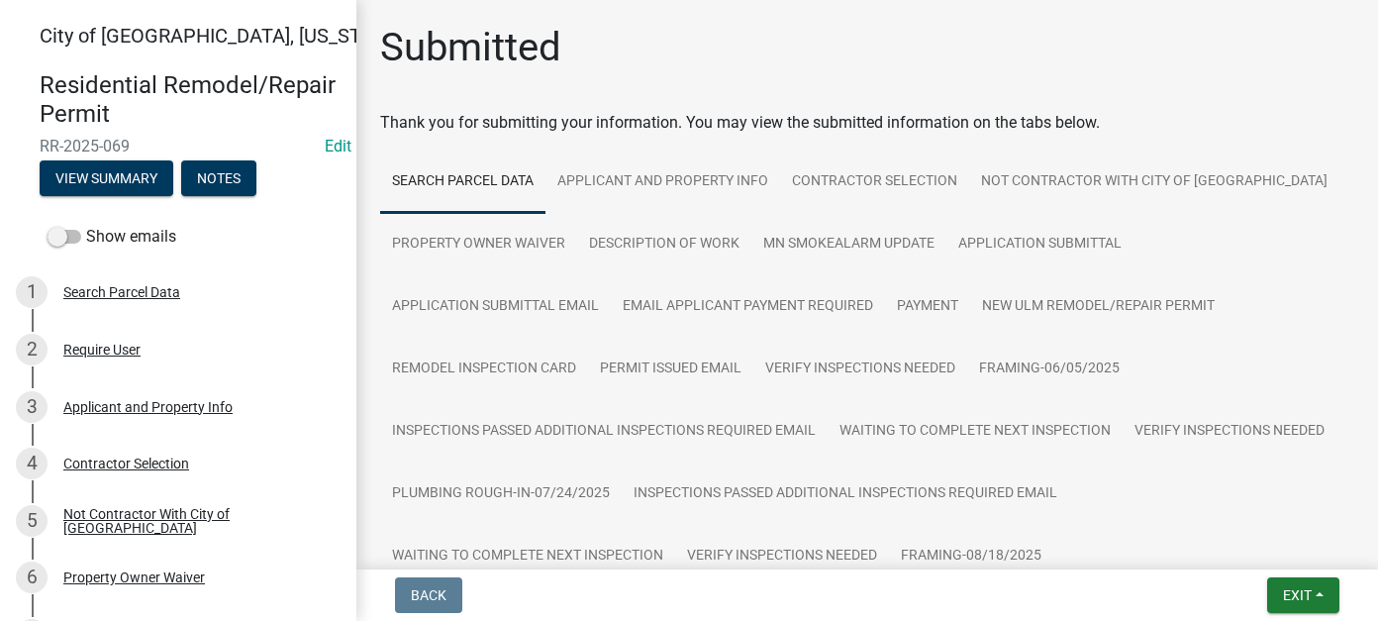  Describe the element at coordinates (106, 178) in the screenshot. I see `button: View Summary` at that location.